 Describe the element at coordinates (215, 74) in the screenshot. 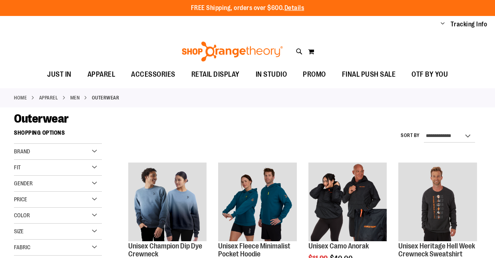

I see `span: RETAIL DISPLAY` at that location.